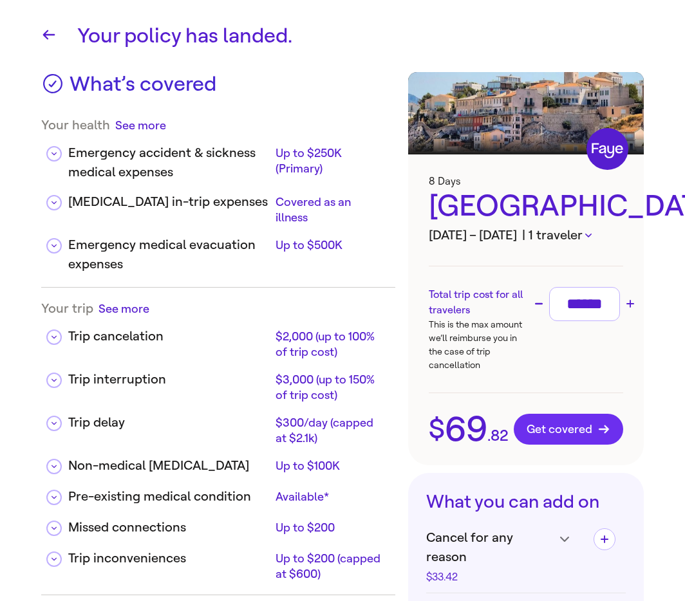  Describe the element at coordinates (218, 381) in the screenshot. I see `div: Trip interruption$3,000 (up to 150% of trip cost)` at that location.